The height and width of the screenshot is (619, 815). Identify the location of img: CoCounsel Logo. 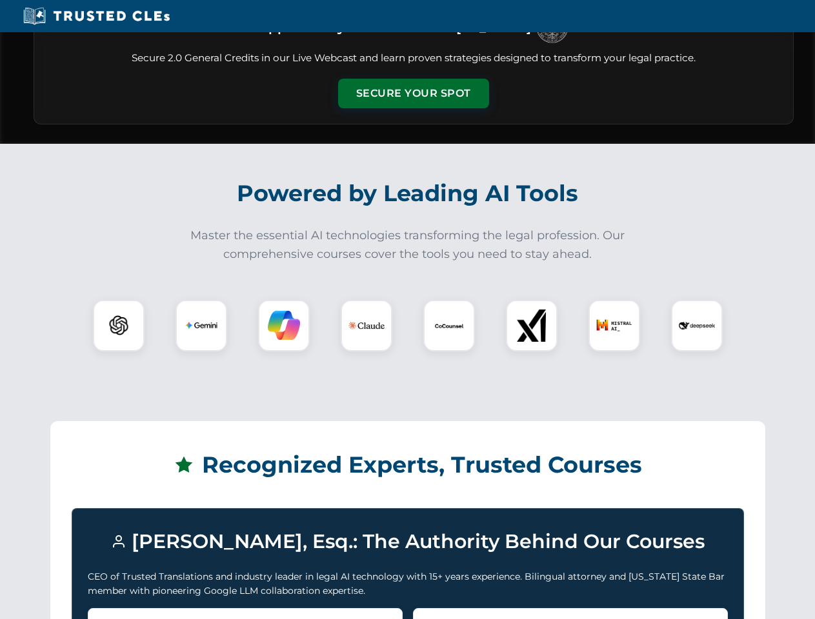
(449, 326).